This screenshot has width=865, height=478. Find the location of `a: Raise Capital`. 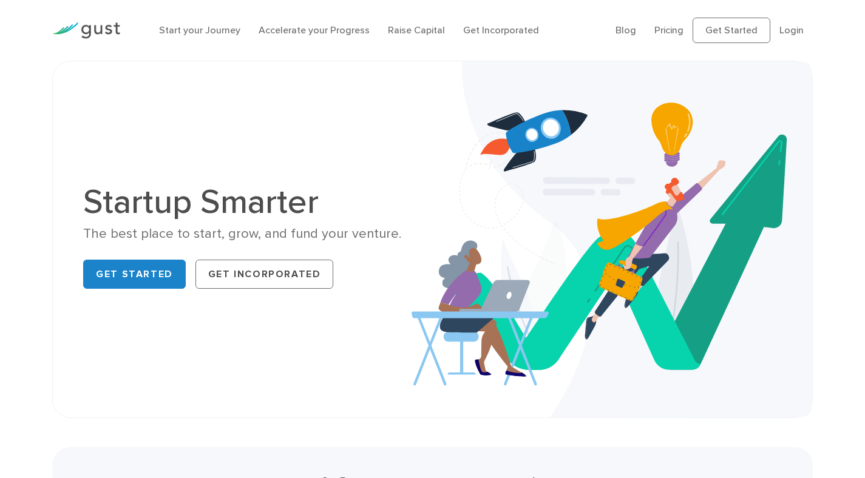

a: Raise Capital is located at coordinates (416, 30).